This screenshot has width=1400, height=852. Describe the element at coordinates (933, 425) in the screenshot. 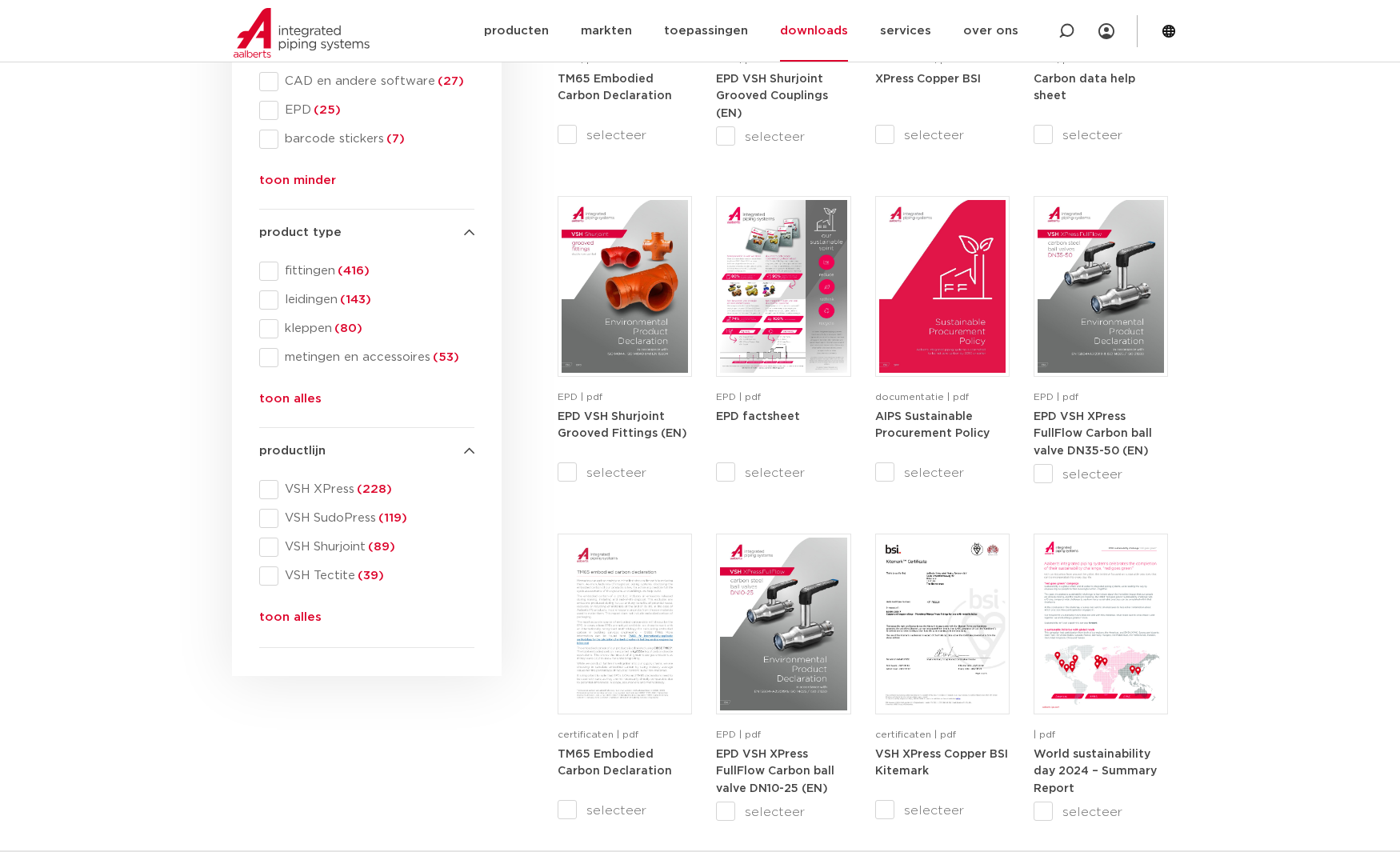

I see `strong: AIPS Sustainable Procurement Policy` at that location.